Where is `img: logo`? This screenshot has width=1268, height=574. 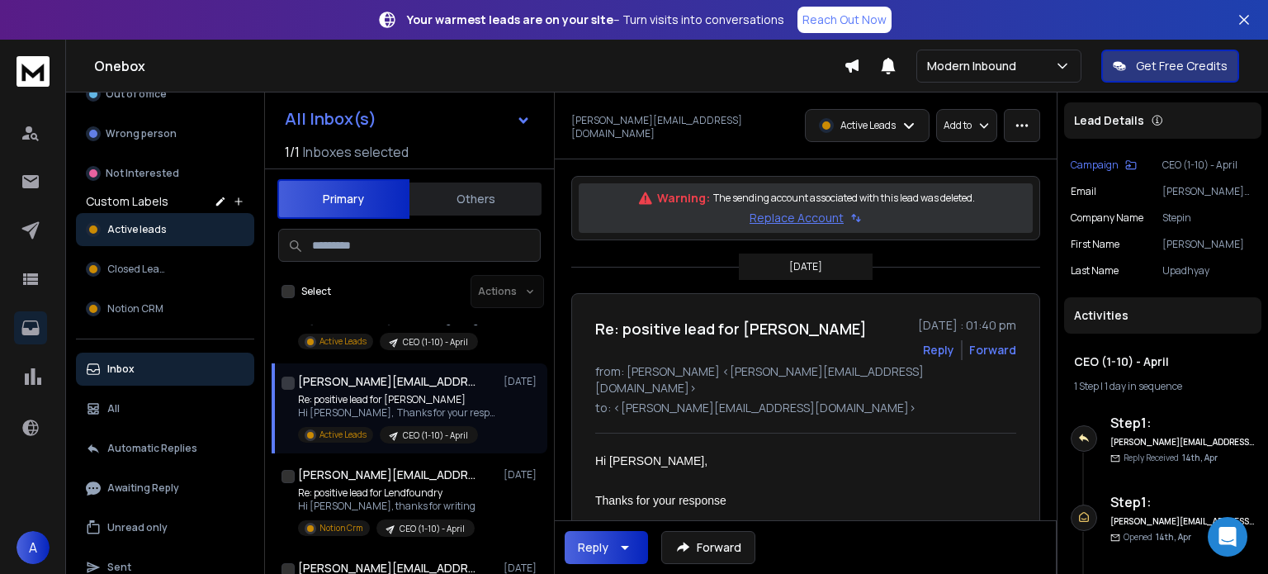 img: logo is located at coordinates (33, 71).